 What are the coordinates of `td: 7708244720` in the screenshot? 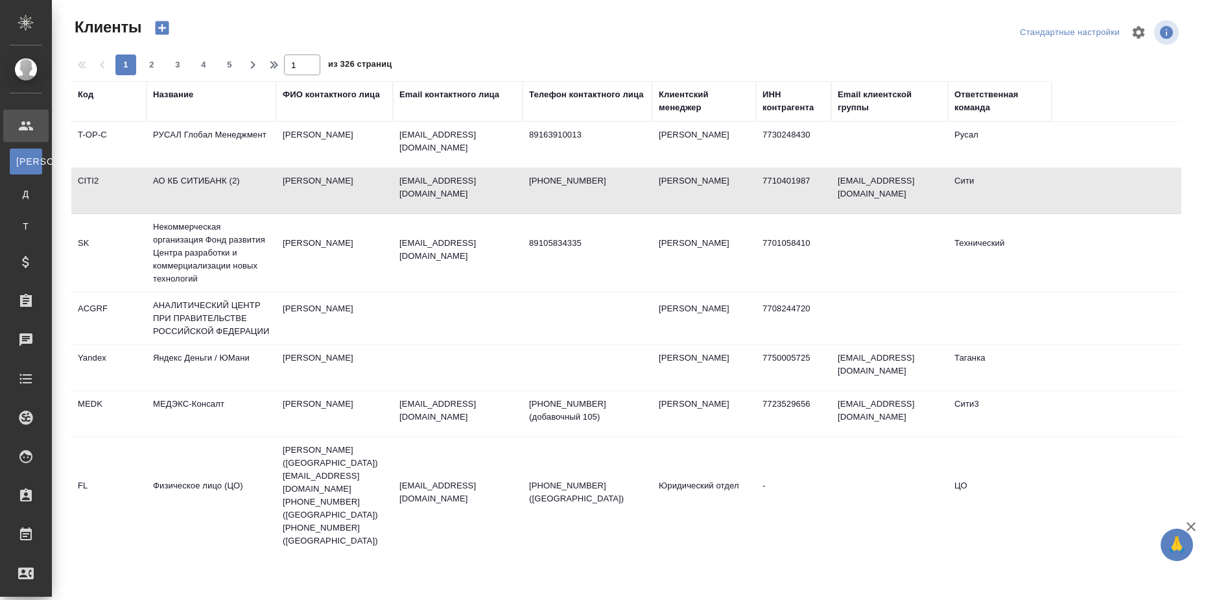 It's located at (794, 318).